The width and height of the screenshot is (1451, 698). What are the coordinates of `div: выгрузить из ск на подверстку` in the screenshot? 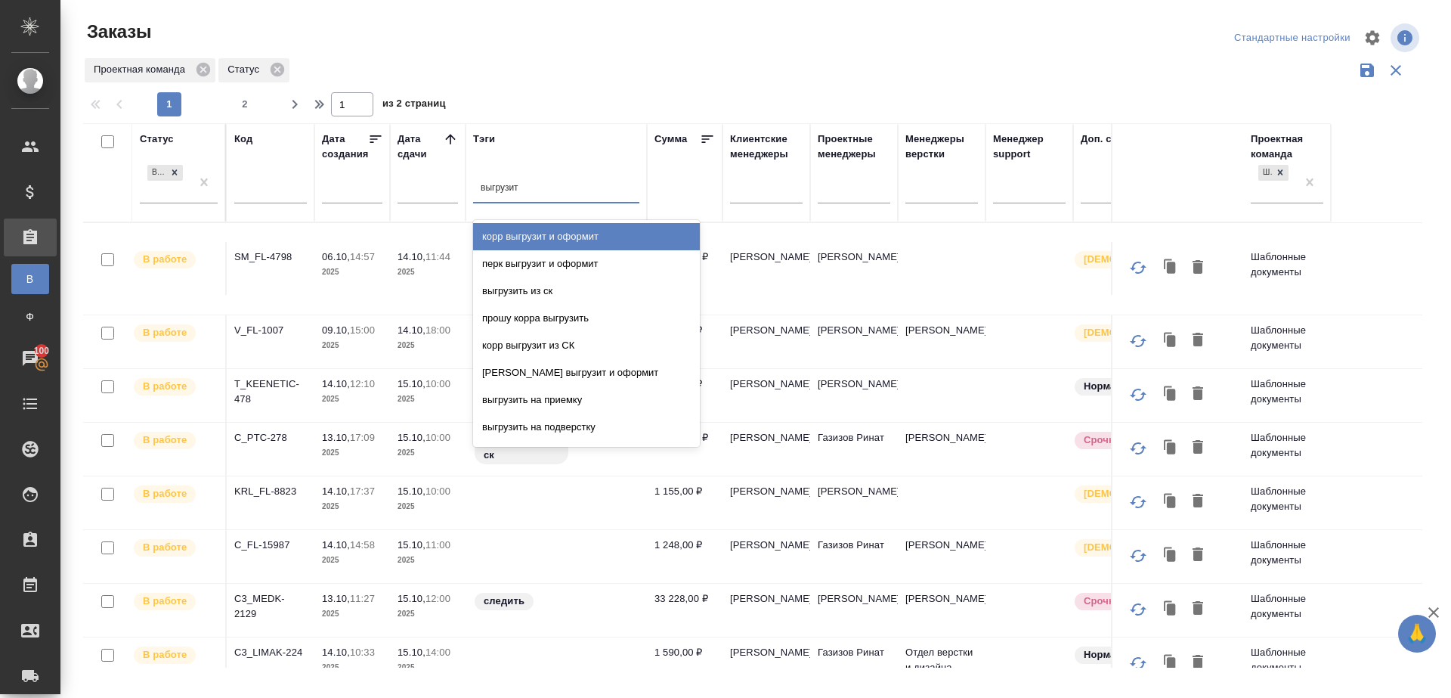 It's located at (587, 454).